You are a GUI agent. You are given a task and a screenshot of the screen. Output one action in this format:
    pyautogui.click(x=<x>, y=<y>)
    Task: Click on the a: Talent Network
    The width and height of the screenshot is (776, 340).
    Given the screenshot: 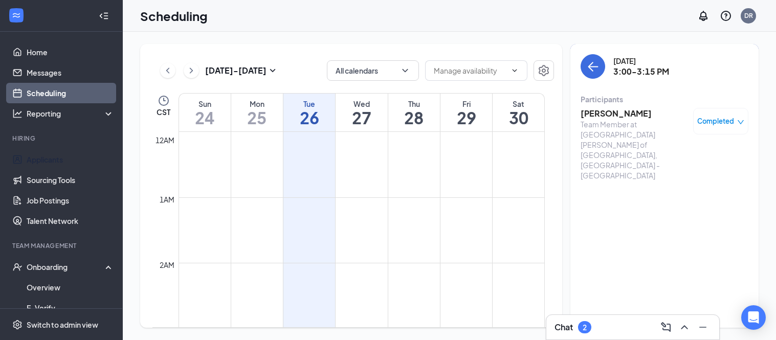 What is the action you would take?
    pyautogui.click(x=70, y=221)
    